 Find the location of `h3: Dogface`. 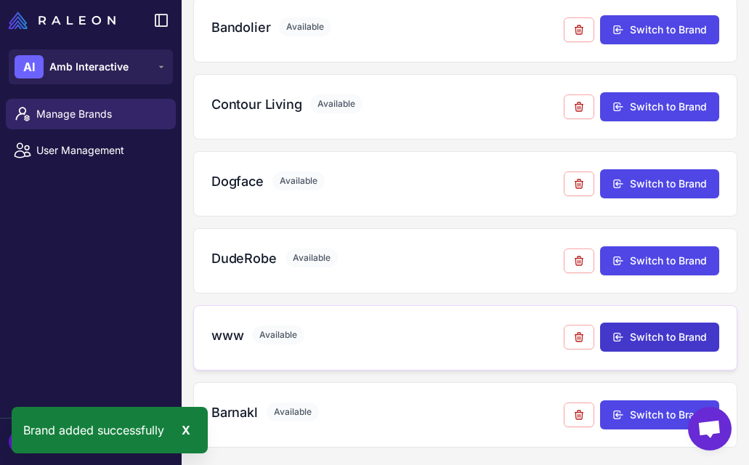

h3: Dogface is located at coordinates (238, 181).